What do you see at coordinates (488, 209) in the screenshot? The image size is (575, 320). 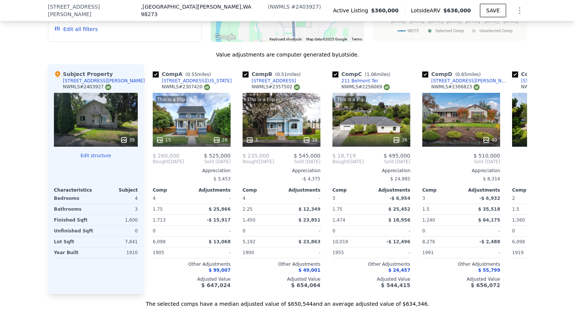 I see `span: $ 35,518` at bounding box center [488, 209].